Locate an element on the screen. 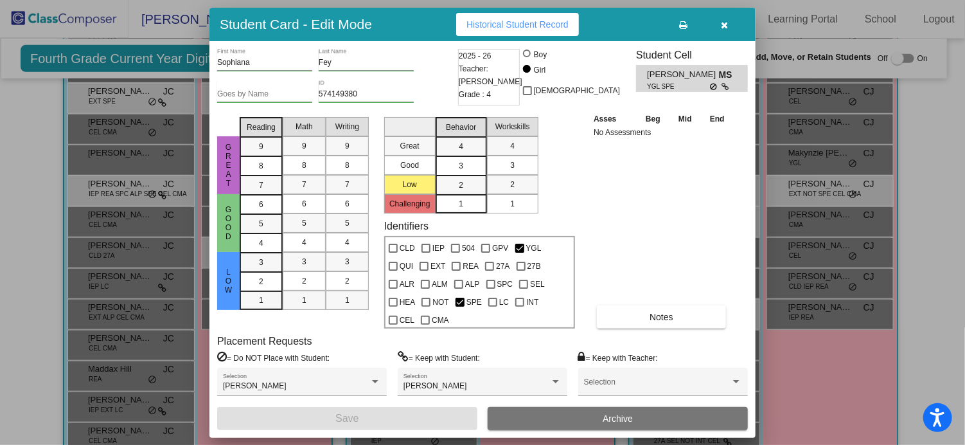  span: CMA is located at coordinates (440, 320).